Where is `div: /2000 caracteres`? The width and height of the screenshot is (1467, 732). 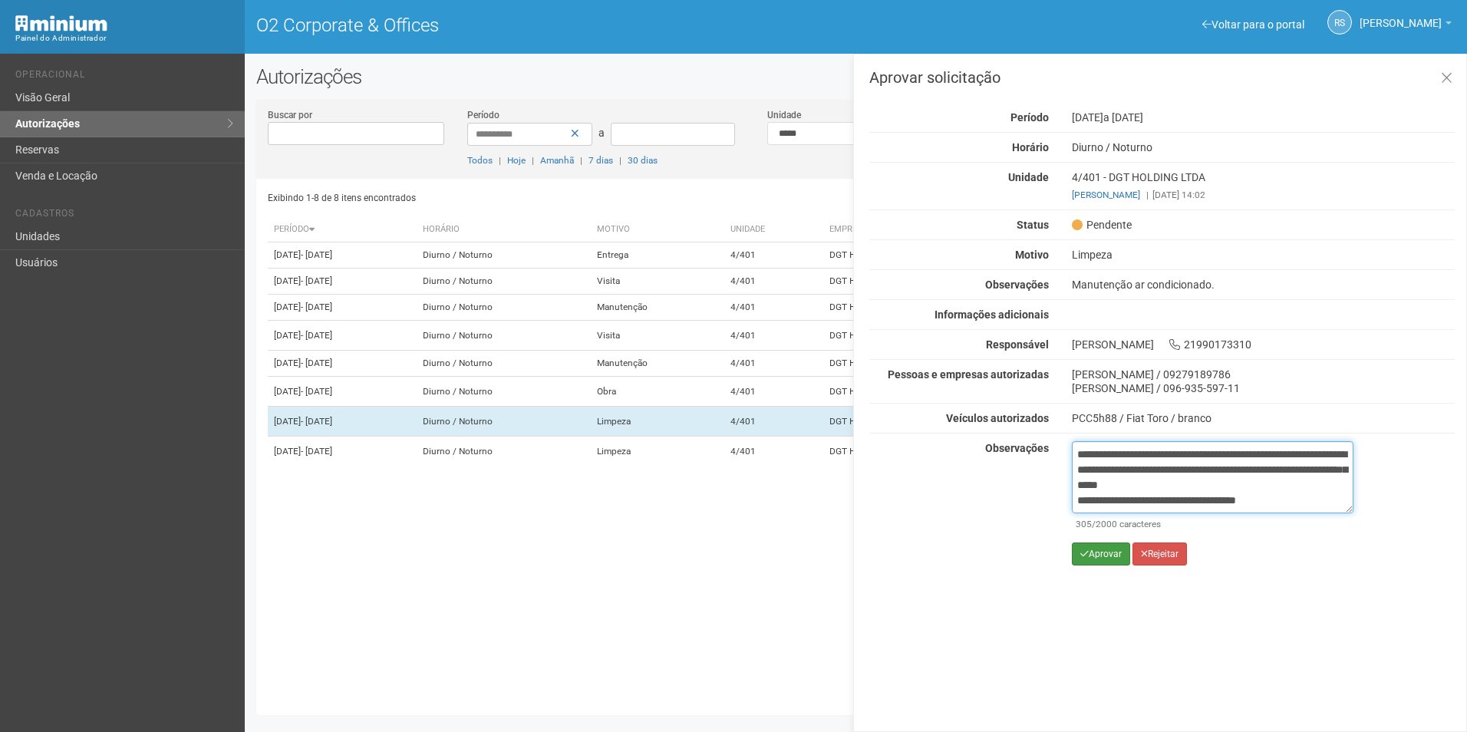
div: /2000 caracteres is located at coordinates (1212, 524).